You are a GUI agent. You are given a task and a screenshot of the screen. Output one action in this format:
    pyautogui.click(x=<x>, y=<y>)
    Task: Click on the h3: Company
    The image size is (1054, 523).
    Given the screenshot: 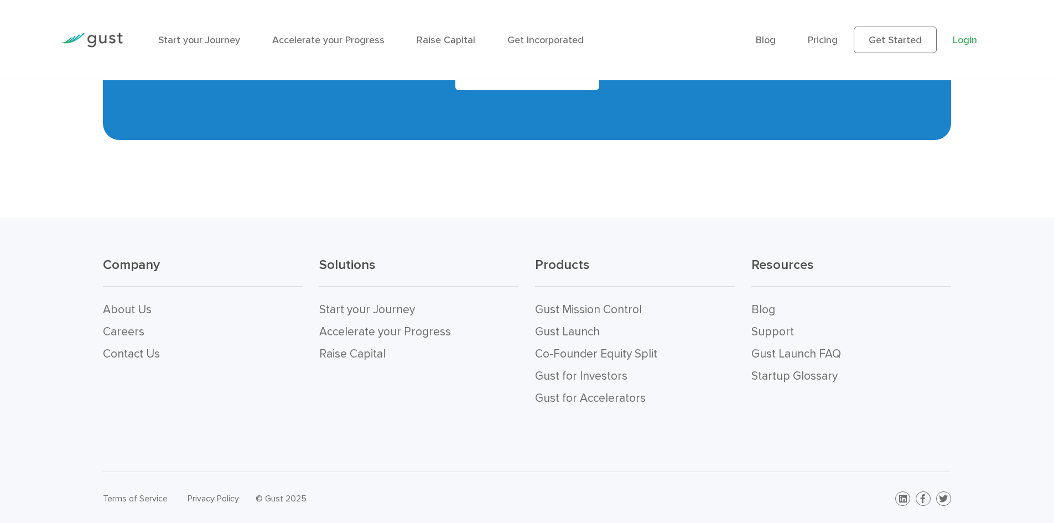 What is the action you would take?
    pyautogui.click(x=203, y=271)
    